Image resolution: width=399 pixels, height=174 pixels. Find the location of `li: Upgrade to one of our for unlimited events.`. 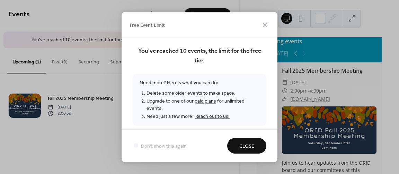

li: Upgrade to one of our for unlimited events. is located at coordinates (203, 105).